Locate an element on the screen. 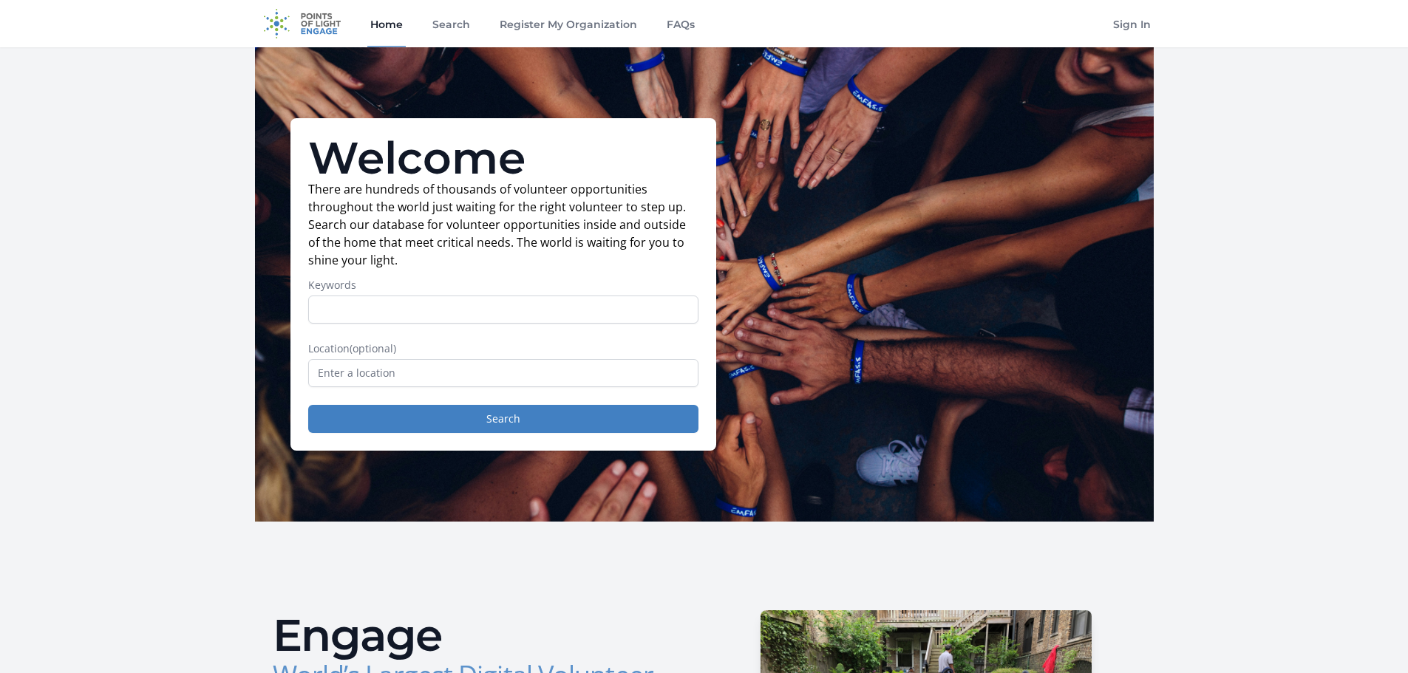  button: Search is located at coordinates (503, 419).